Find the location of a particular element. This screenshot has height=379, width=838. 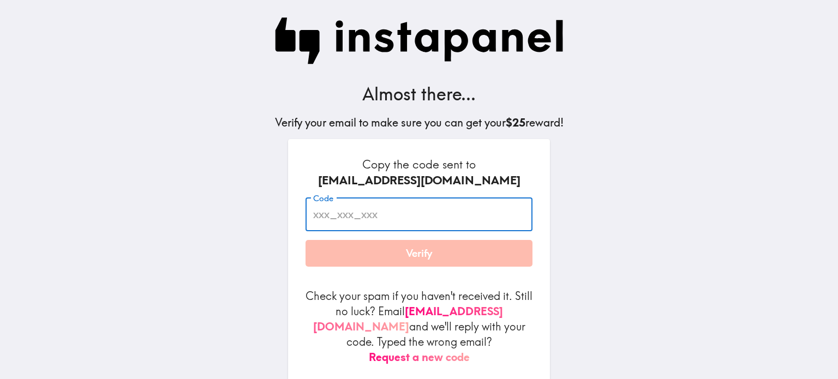

img: Instapanel is located at coordinates (419, 41).